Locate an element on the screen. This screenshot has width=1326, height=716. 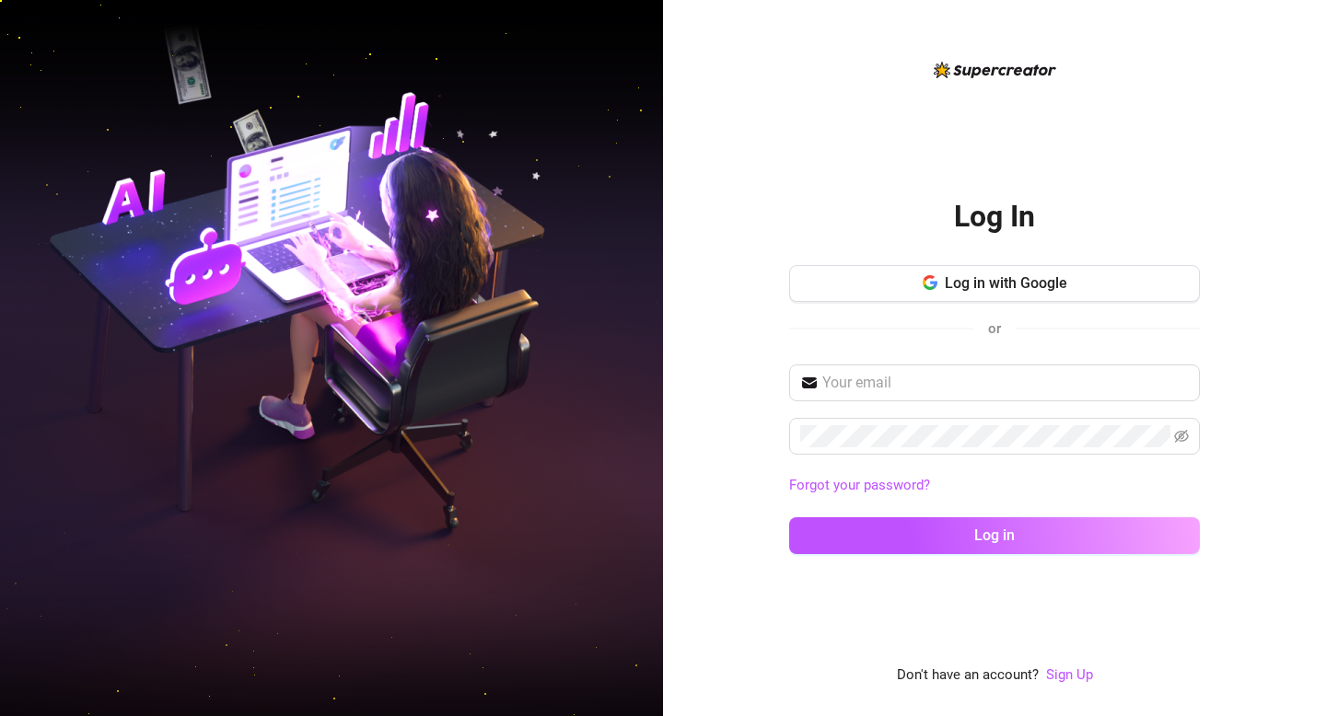
span: Don't have an account? is located at coordinates (968, 676).